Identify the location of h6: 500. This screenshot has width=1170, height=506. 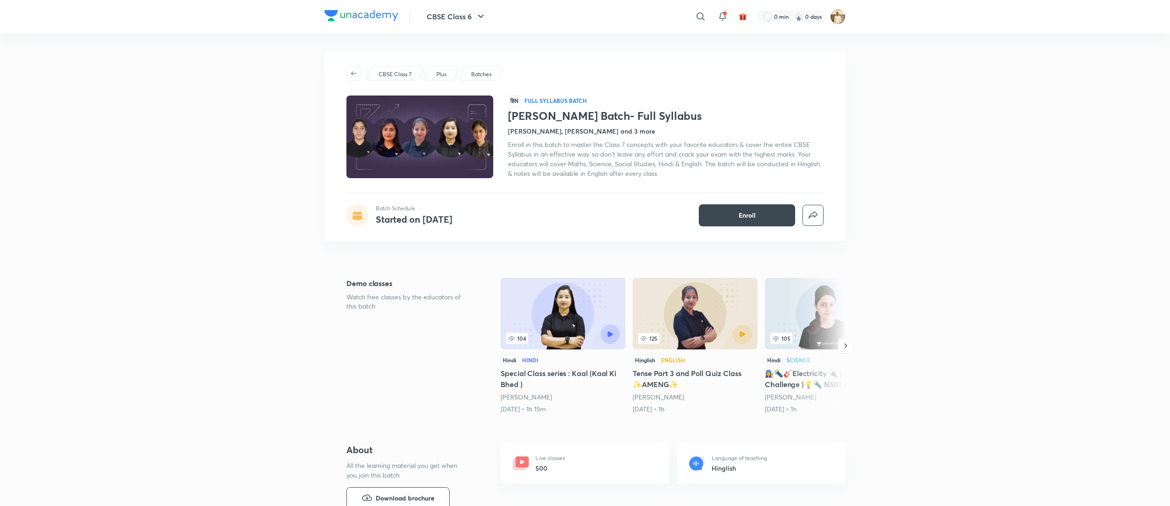
(550, 468).